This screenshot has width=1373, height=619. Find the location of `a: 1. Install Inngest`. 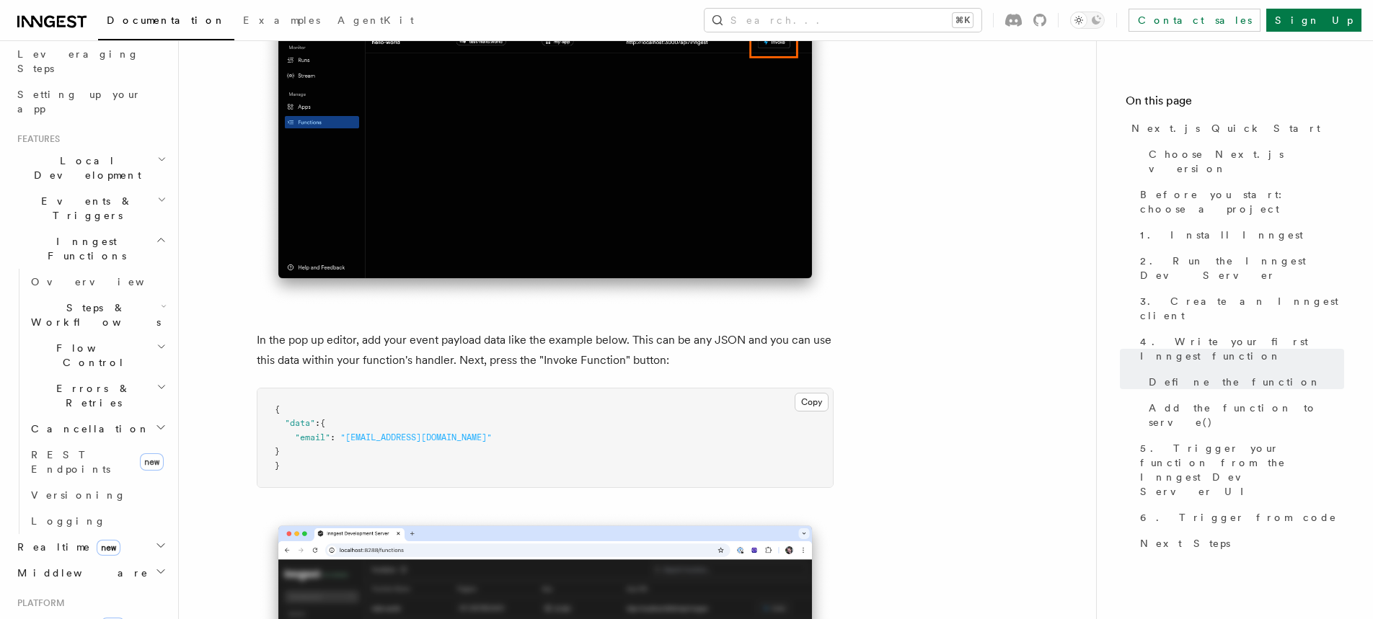

a: 1. Install Inngest is located at coordinates (1239, 235).